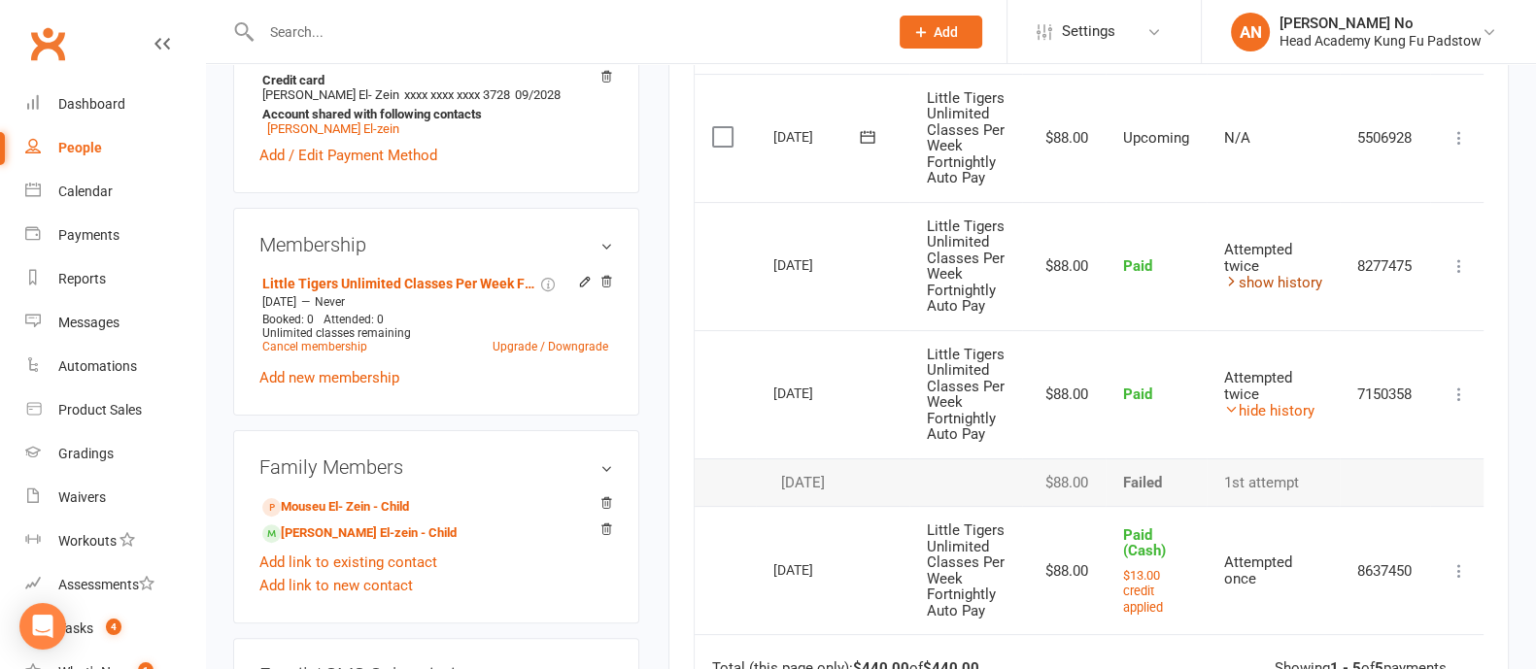 Image resolution: width=1536 pixels, height=669 pixels. Describe the element at coordinates (1258, 570) in the screenshot. I see `span: Attempted once` at that location.